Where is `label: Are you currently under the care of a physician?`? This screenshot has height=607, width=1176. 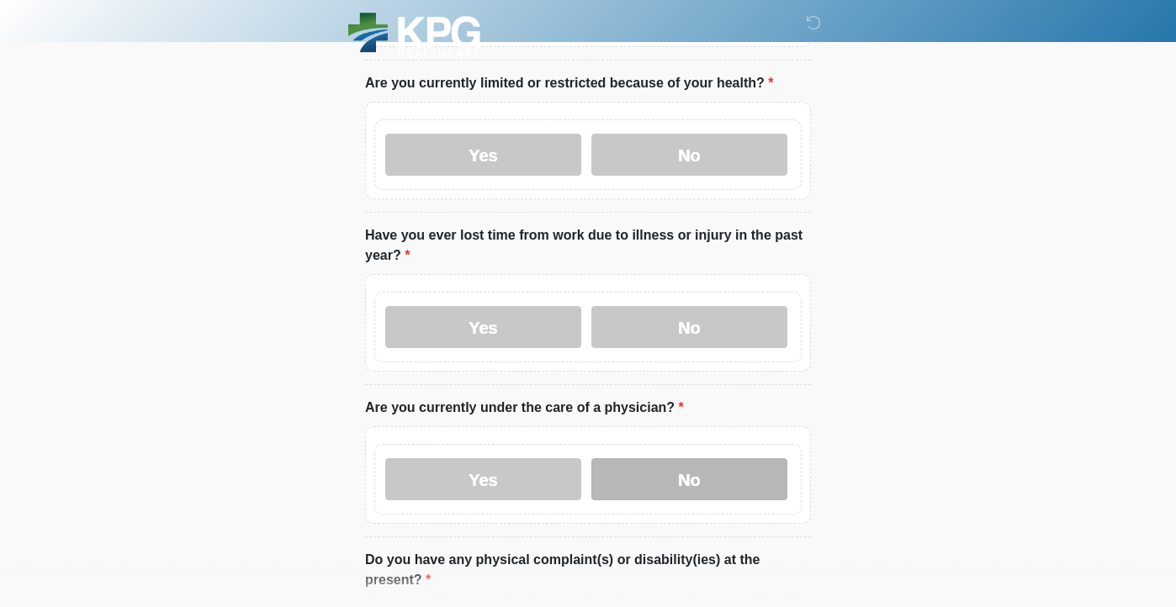 label: Are you currently under the care of a physician? is located at coordinates (524, 408).